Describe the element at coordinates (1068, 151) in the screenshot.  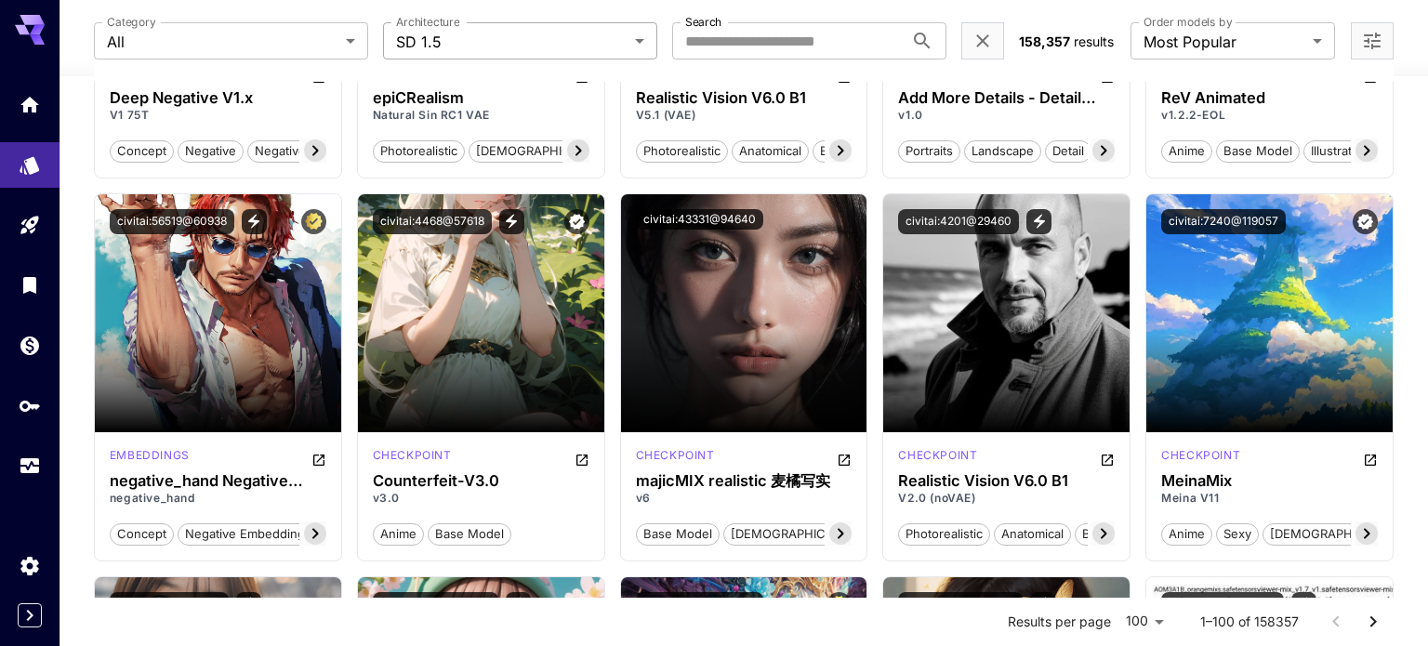
I see `button: detail` at that location.